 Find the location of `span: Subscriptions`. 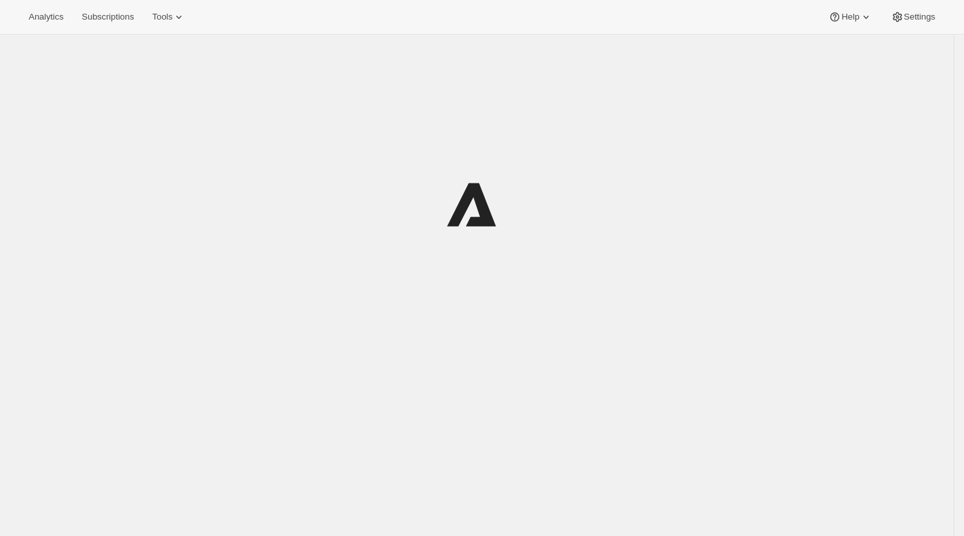

span: Subscriptions is located at coordinates (108, 17).